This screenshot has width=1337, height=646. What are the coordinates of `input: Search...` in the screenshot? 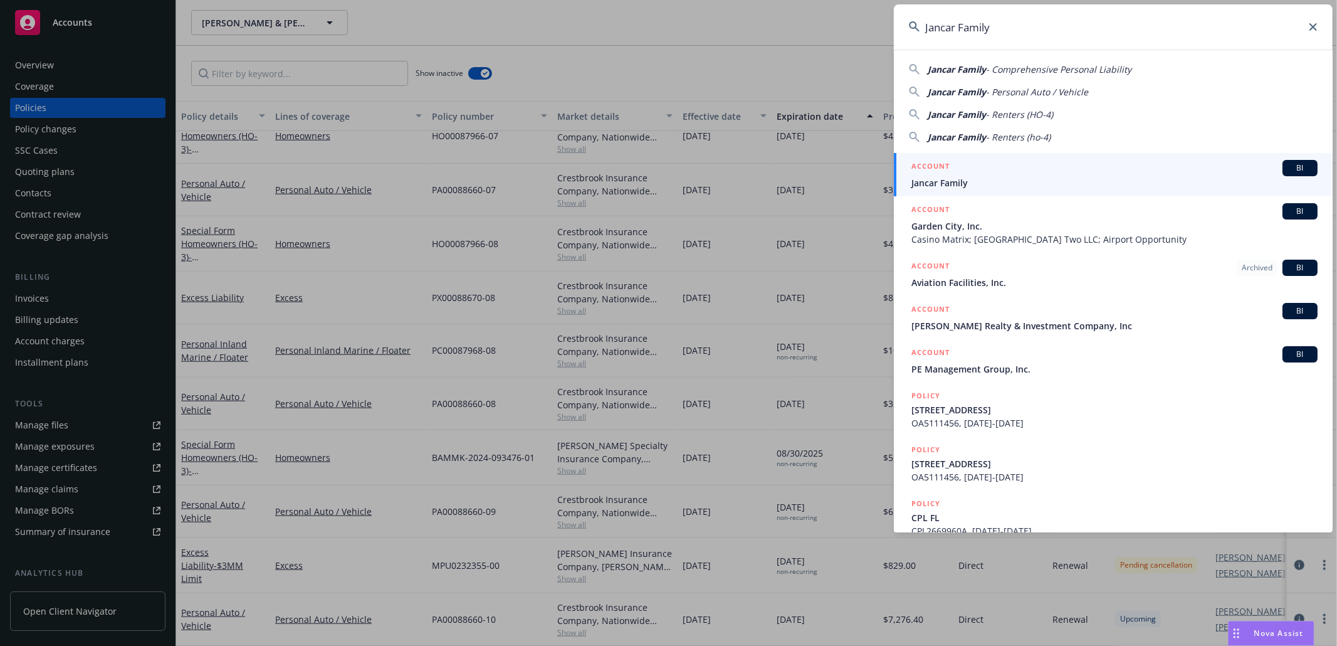 It's located at (1114, 27).